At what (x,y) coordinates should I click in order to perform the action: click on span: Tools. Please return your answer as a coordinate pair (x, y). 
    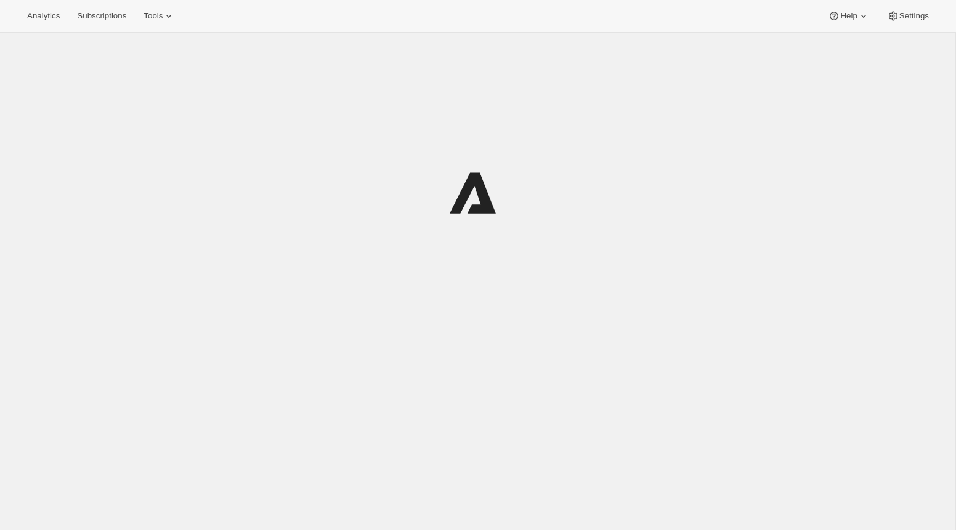
    Looking at the image, I should click on (153, 16).